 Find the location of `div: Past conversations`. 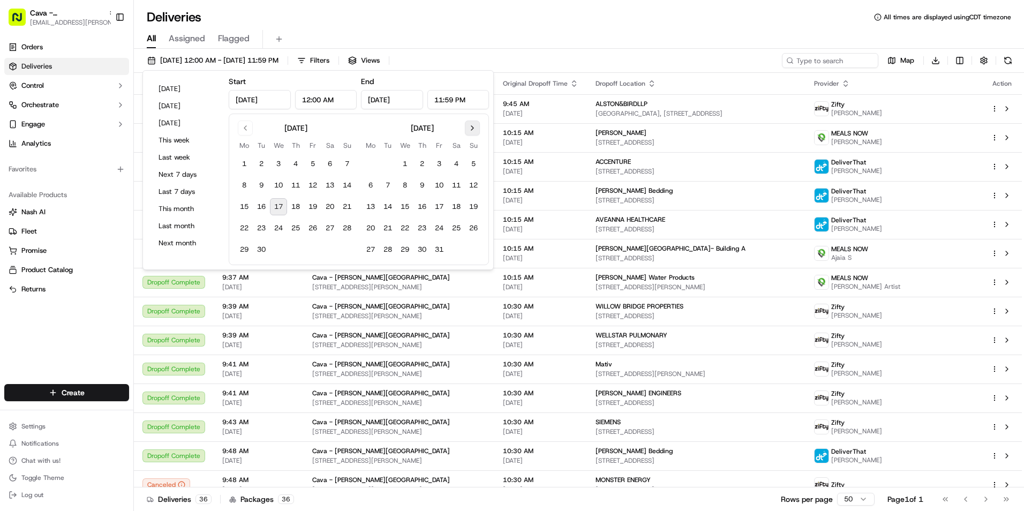

div: Past conversations is located at coordinates (41, 144).